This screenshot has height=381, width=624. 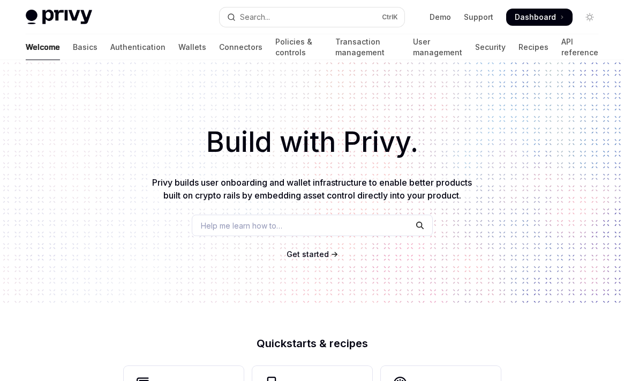 What do you see at coordinates (312, 189) in the screenshot?
I see `span: Privy builds user onboarding and wallet infrastructure to enable better products built on crypto ...` at bounding box center [312, 189].